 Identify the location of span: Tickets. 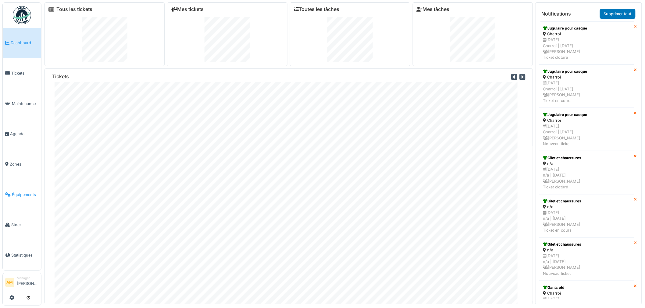
(25, 73).